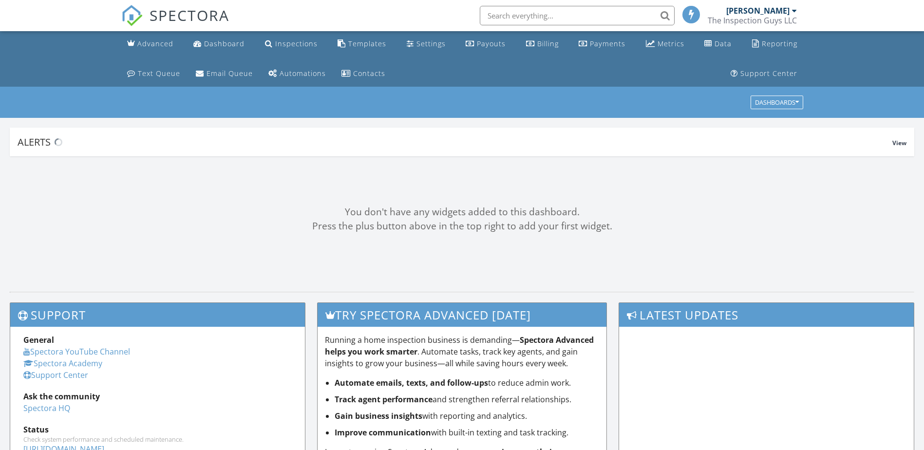 The height and width of the screenshot is (450, 924). Describe the element at coordinates (665, 44) in the screenshot. I see `a: Metrics` at that location.